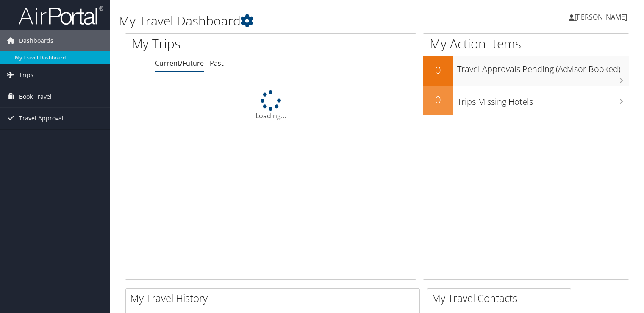 This screenshot has height=313, width=644. I want to click on a: Past, so click(216, 63).